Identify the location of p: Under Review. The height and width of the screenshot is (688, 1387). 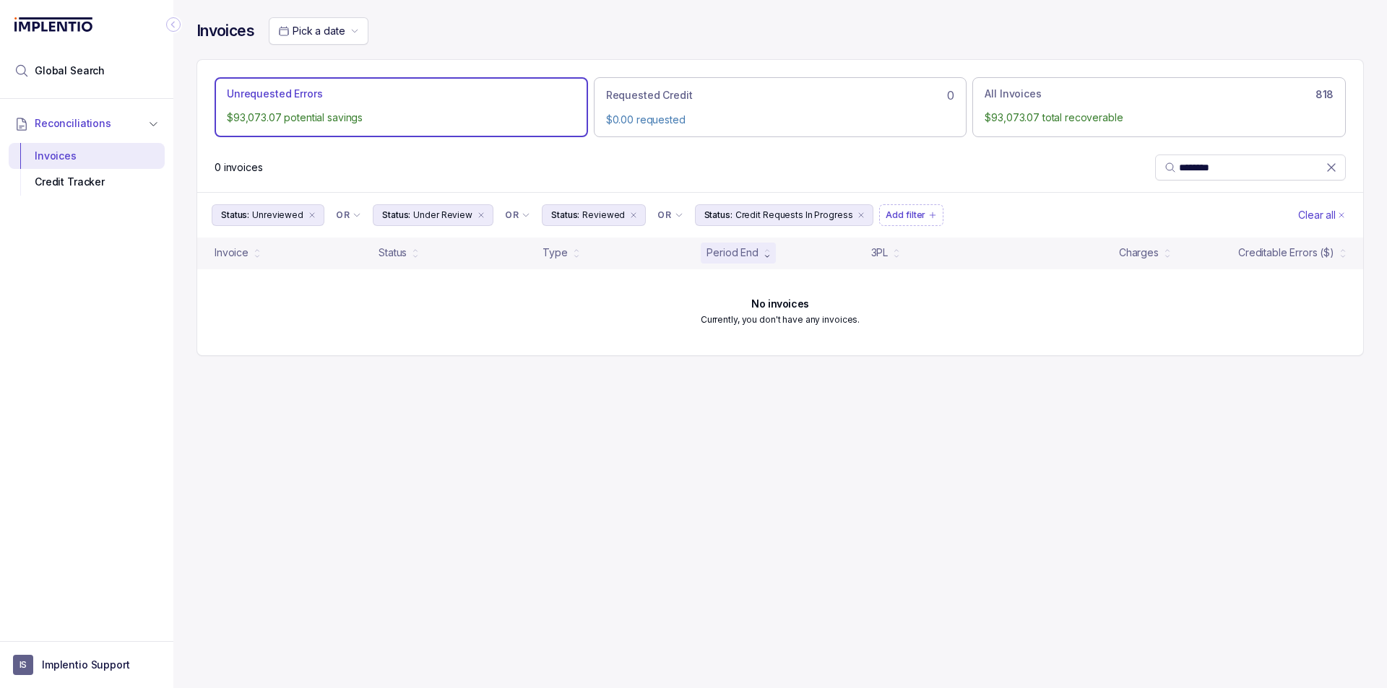
(443, 215).